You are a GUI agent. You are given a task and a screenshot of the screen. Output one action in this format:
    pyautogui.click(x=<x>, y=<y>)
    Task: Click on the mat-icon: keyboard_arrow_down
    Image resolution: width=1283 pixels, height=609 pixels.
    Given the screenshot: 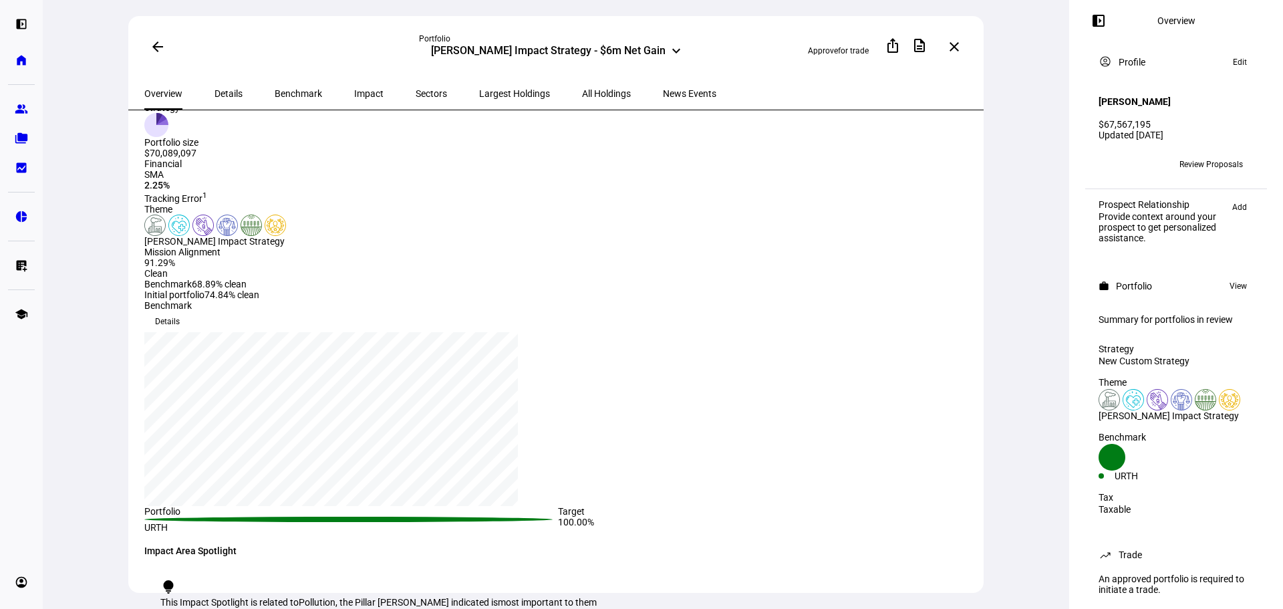 What is the action you would take?
    pyautogui.click(x=676, y=51)
    